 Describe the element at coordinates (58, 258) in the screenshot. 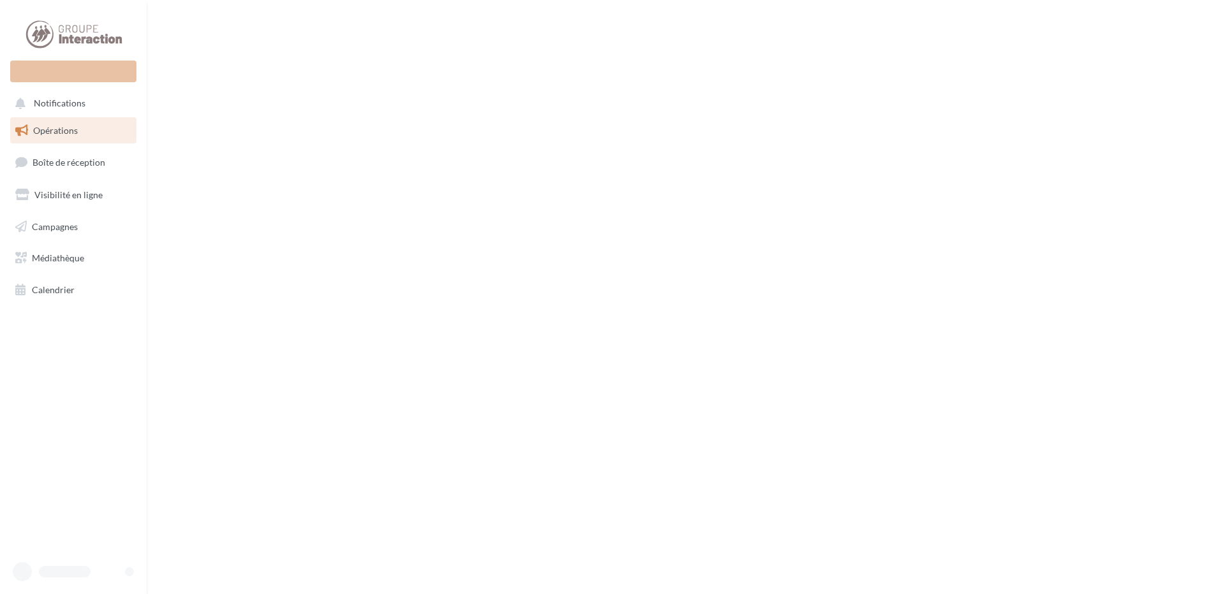

I see `span: Médiathèque` at that location.